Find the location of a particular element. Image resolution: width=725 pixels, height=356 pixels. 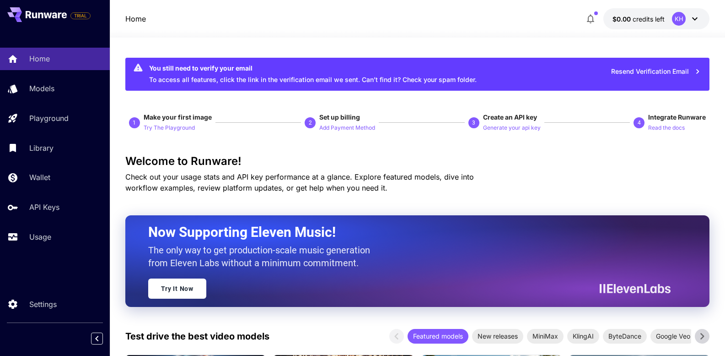

a: Home is located at coordinates (135, 19).